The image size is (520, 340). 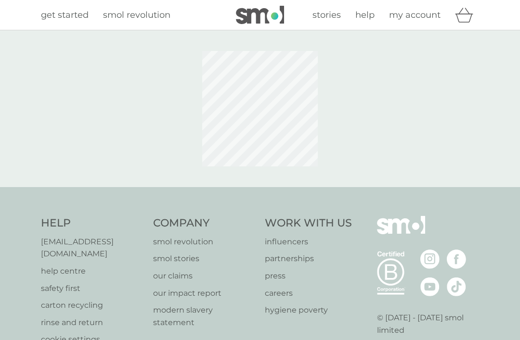 I want to click on a: influencers, so click(x=308, y=242).